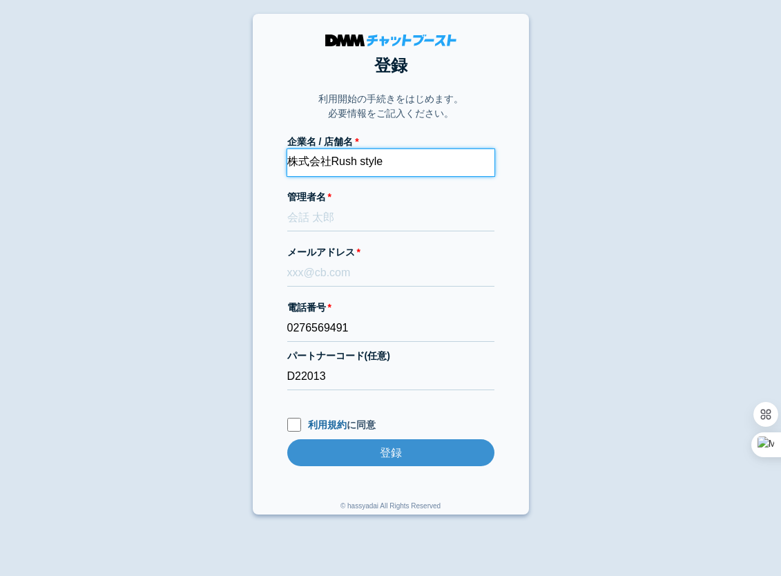  I want to click on p: 利用開始の手続きをはじめます。 必要情報をご記入ください。, so click(391, 106).